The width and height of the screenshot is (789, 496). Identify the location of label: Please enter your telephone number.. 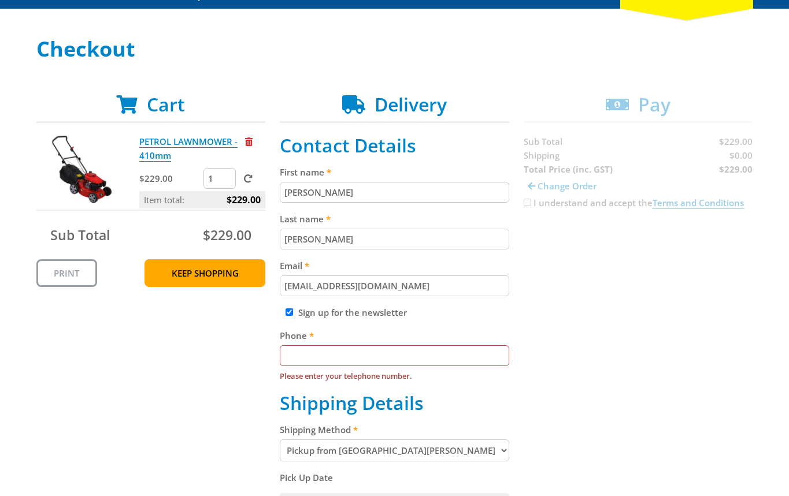
(394, 376).